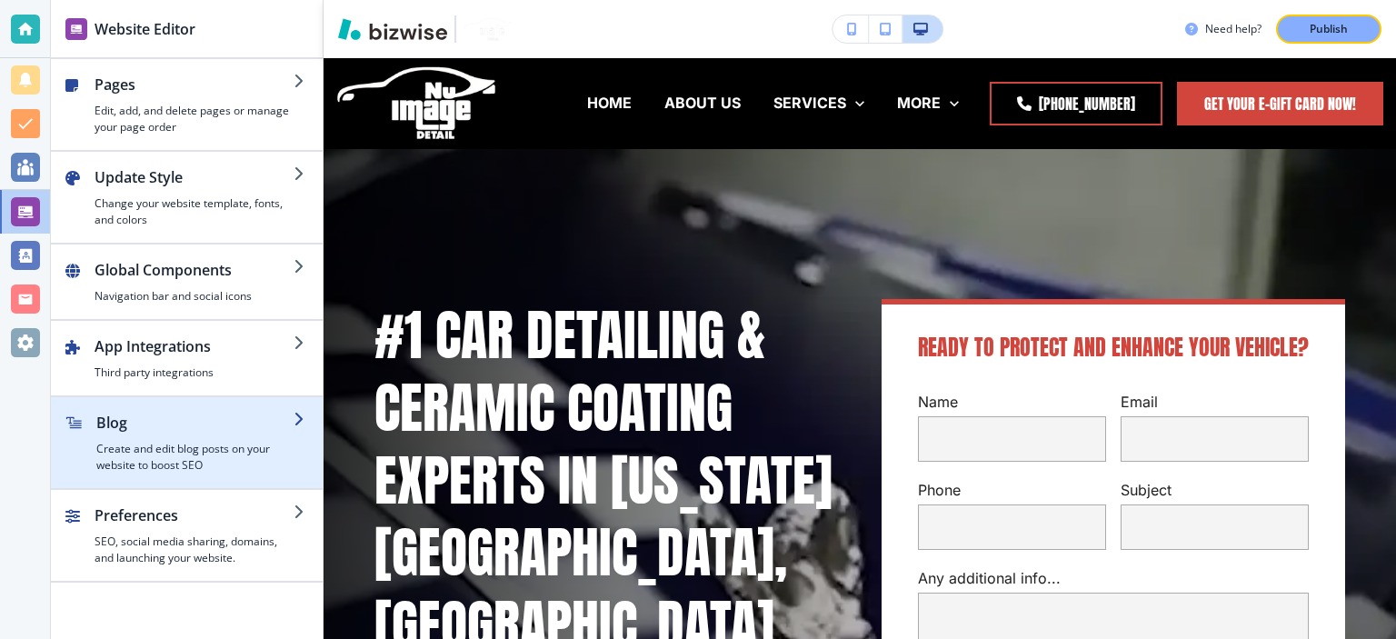  Describe the element at coordinates (810, 103) in the screenshot. I see `p: SERVICES` at that location.